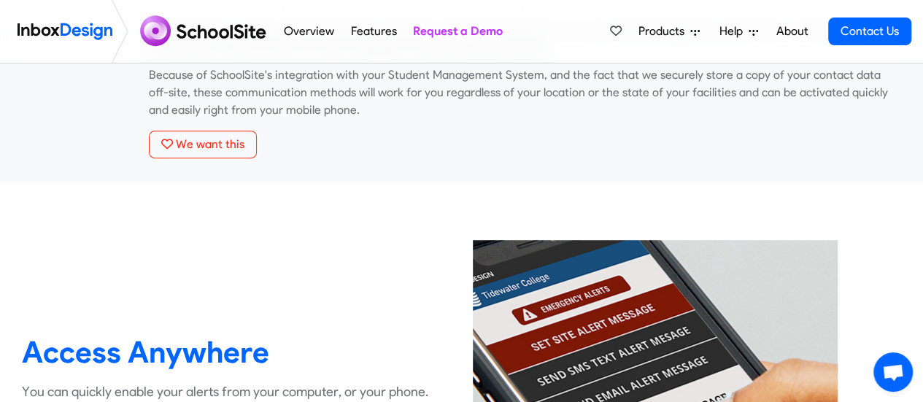  I want to click on a: Open chat, so click(893, 372).